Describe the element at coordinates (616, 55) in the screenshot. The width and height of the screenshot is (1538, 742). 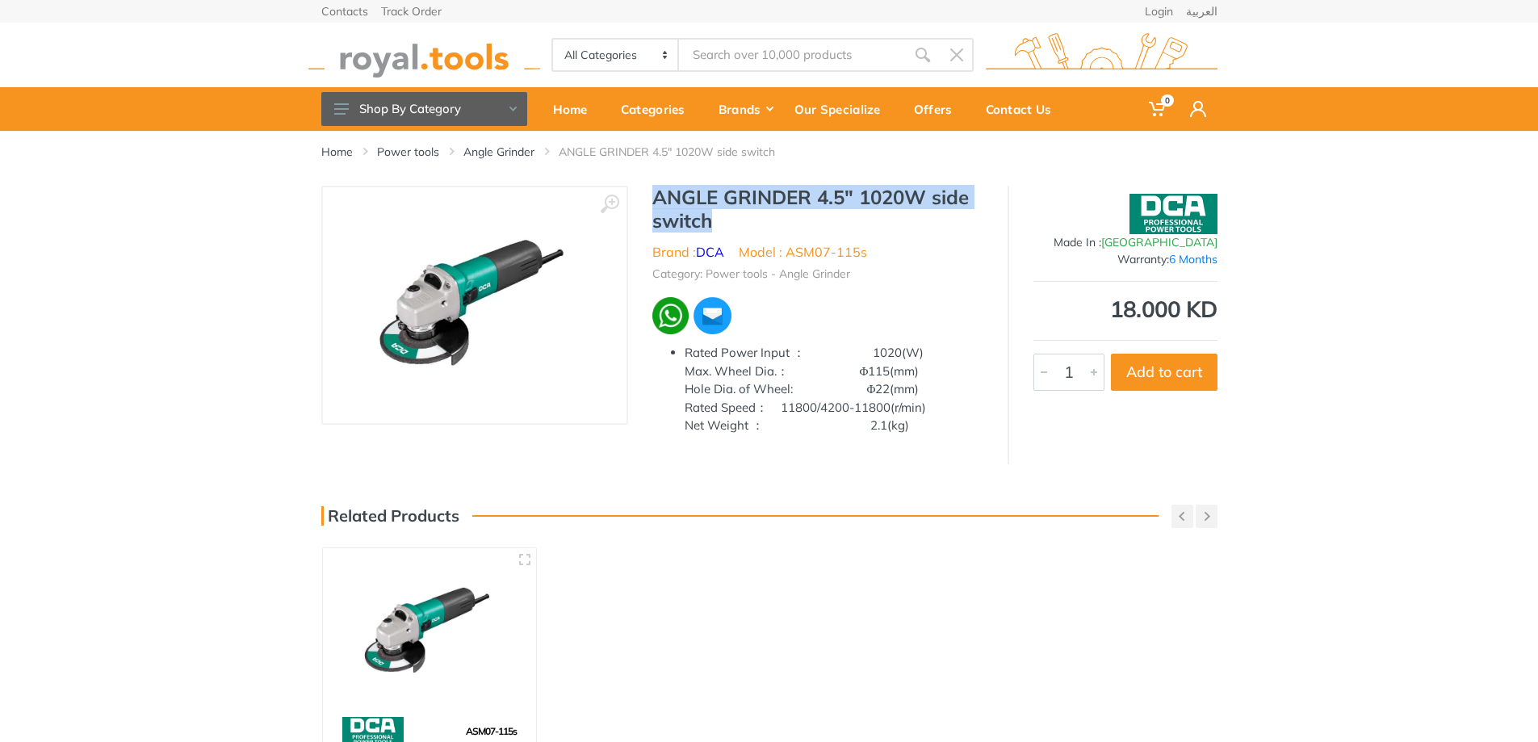
I see `select: Category` at that location.